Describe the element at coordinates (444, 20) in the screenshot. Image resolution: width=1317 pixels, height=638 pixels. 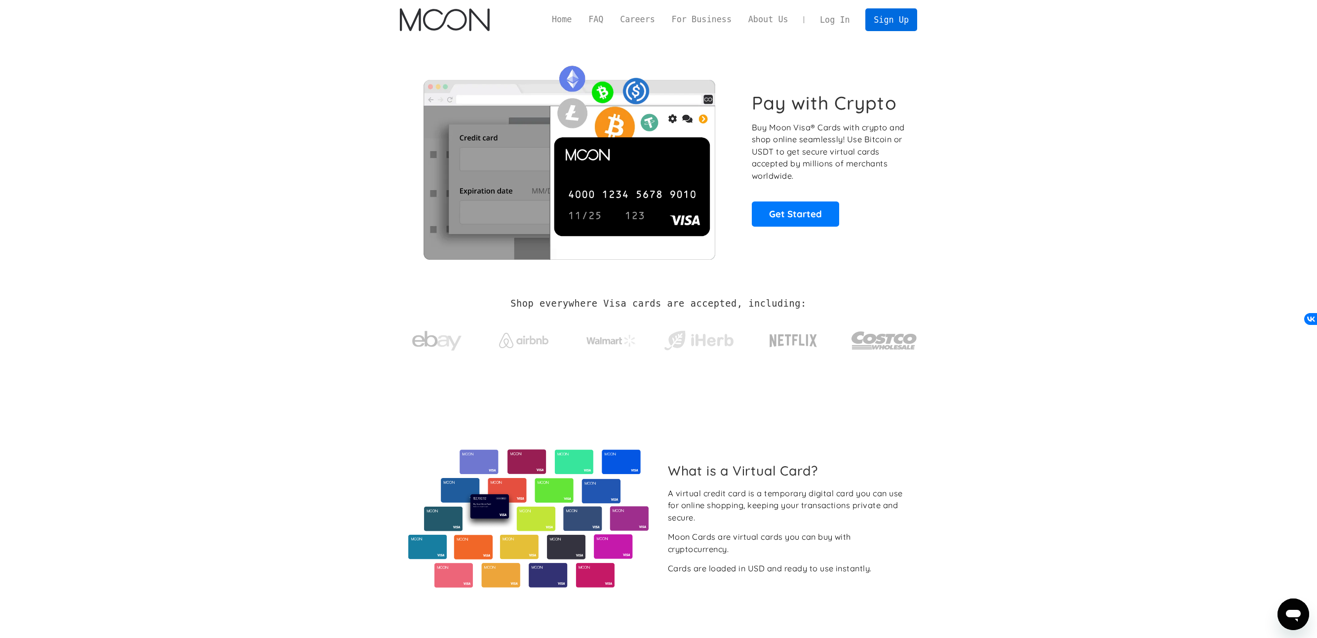
I see `a: home` at that location.